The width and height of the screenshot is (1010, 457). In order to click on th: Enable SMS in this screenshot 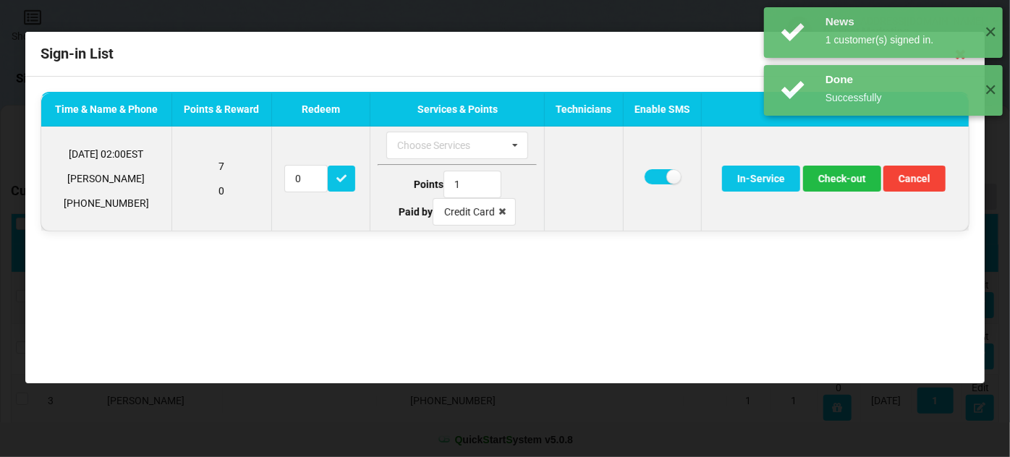, I will do `click(661, 110)`.